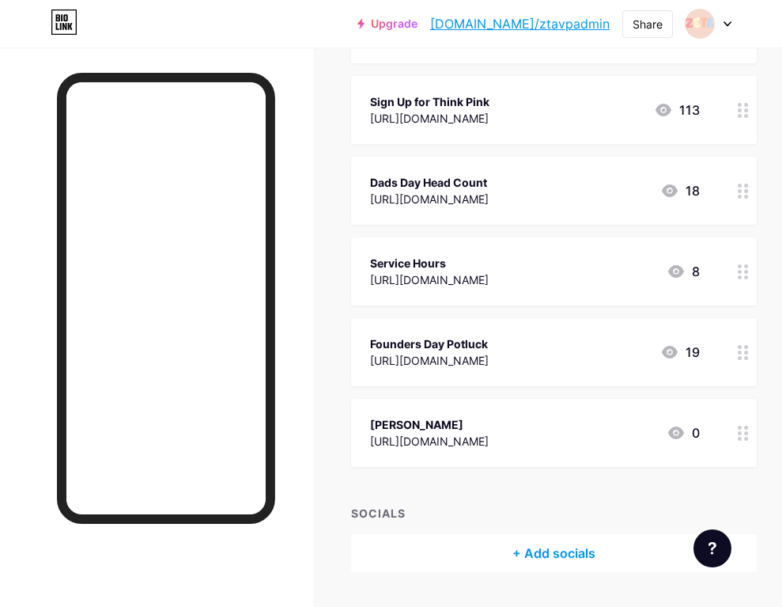 Image resolution: width=782 pixels, height=607 pixels. Describe the element at coordinates (429, 263) in the screenshot. I see `div: Service Hours` at that location.